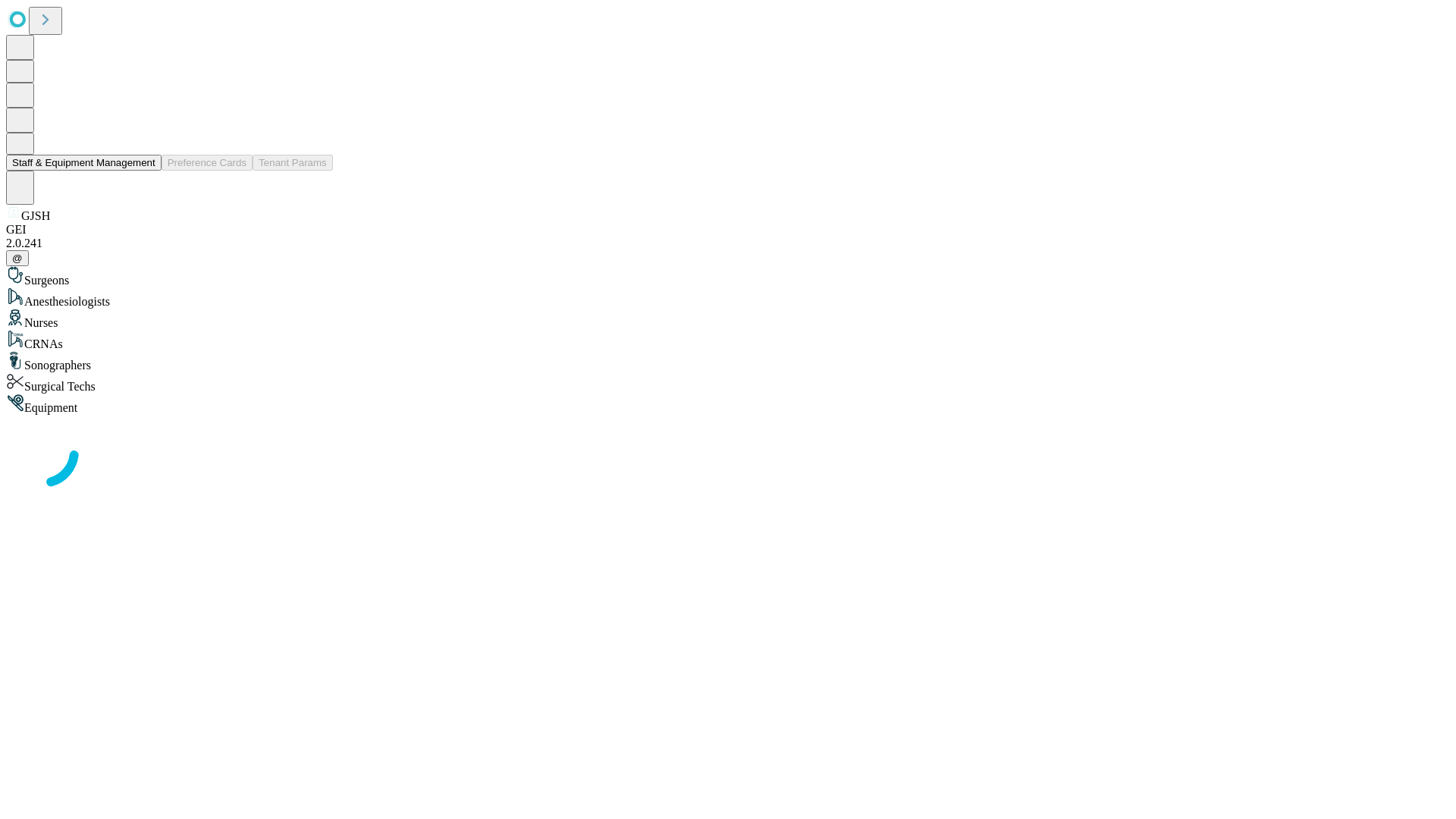  Describe the element at coordinates (35, 216) in the screenshot. I see `span: GJSH` at that location.